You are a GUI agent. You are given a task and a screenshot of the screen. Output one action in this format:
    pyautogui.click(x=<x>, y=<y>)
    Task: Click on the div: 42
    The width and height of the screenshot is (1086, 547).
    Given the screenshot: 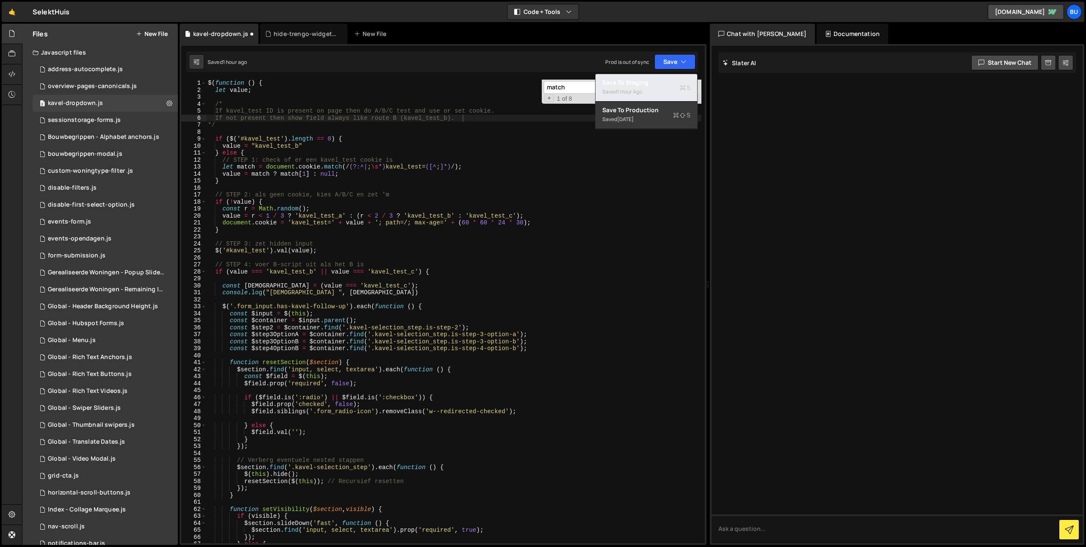 What is the action you would take?
    pyautogui.click(x=194, y=370)
    